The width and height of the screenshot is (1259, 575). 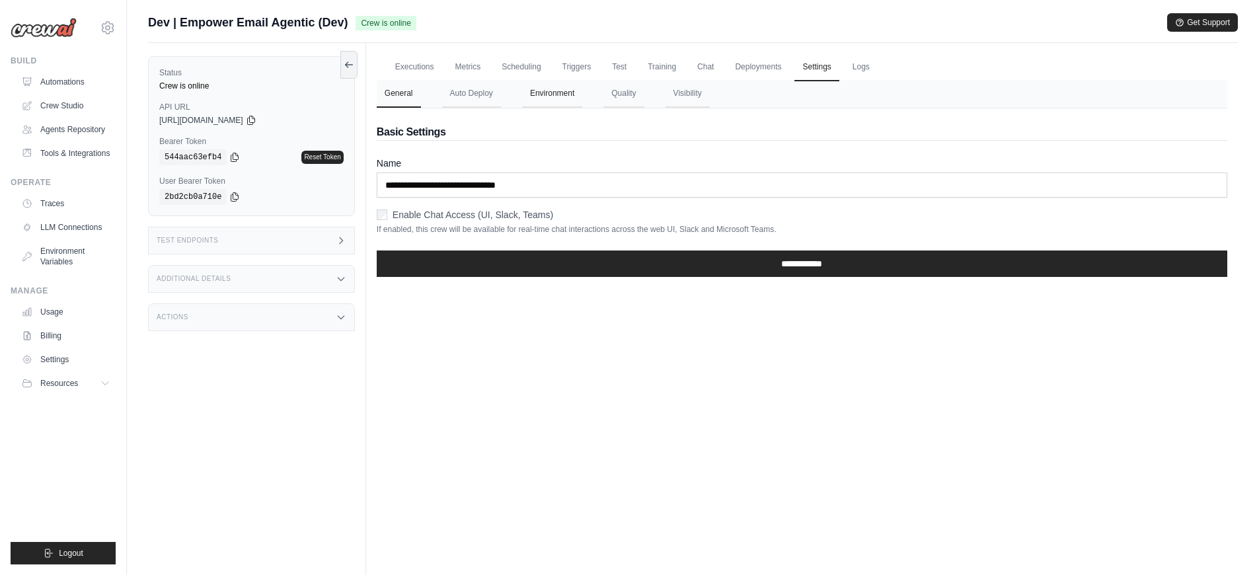 I want to click on code: 2bd2cb0a710e, so click(x=193, y=197).